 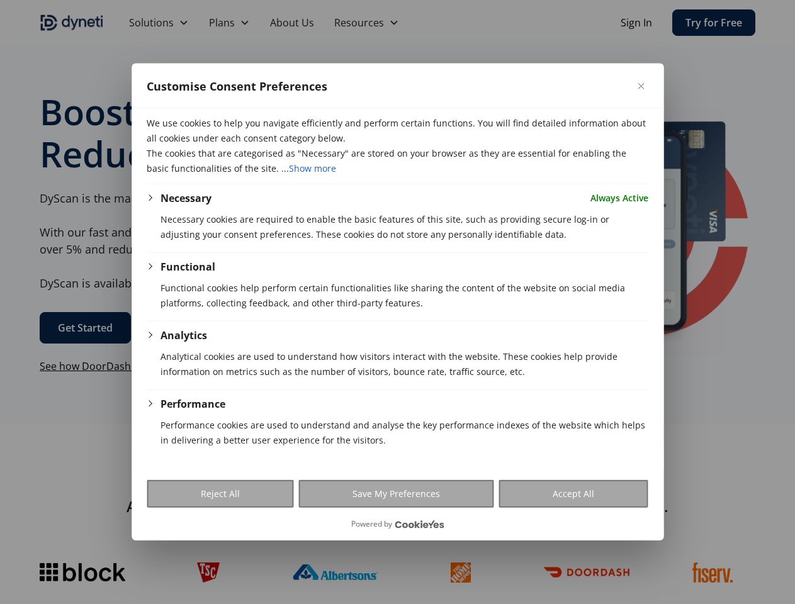 What do you see at coordinates (184, 335) in the screenshot?
I see `button: Analytics` at bounding box center [184, 335].